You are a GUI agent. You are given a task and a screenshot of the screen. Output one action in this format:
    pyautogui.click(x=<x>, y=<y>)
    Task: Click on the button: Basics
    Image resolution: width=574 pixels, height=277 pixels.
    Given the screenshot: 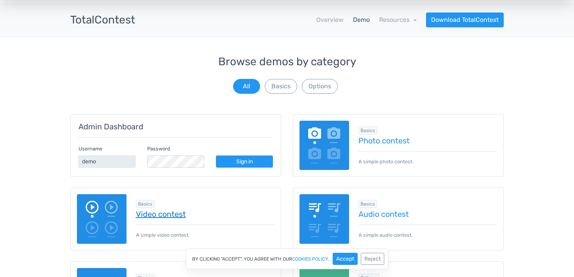 What is the action you would take?
    pyautogui.click(x=281, y=86)
    